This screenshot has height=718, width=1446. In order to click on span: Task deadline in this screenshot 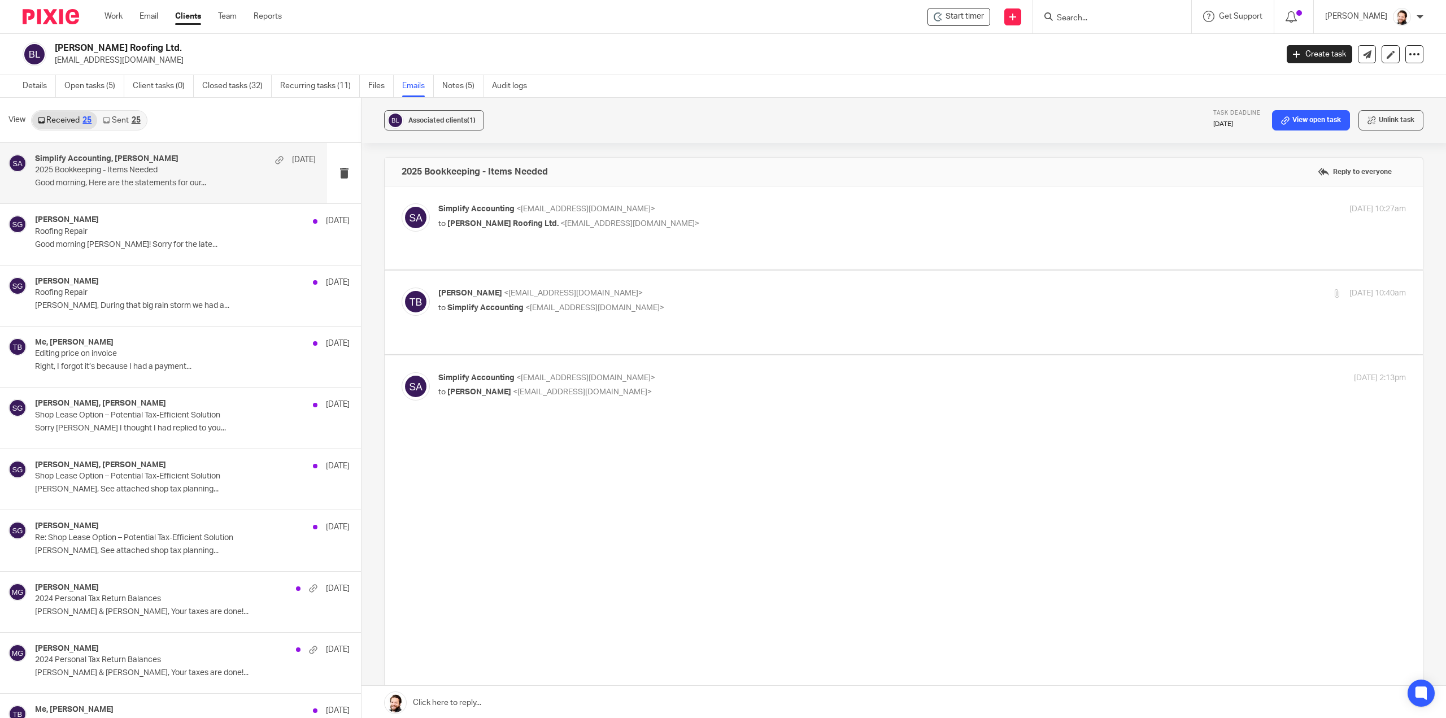, I will do `click(1237, 113)`.